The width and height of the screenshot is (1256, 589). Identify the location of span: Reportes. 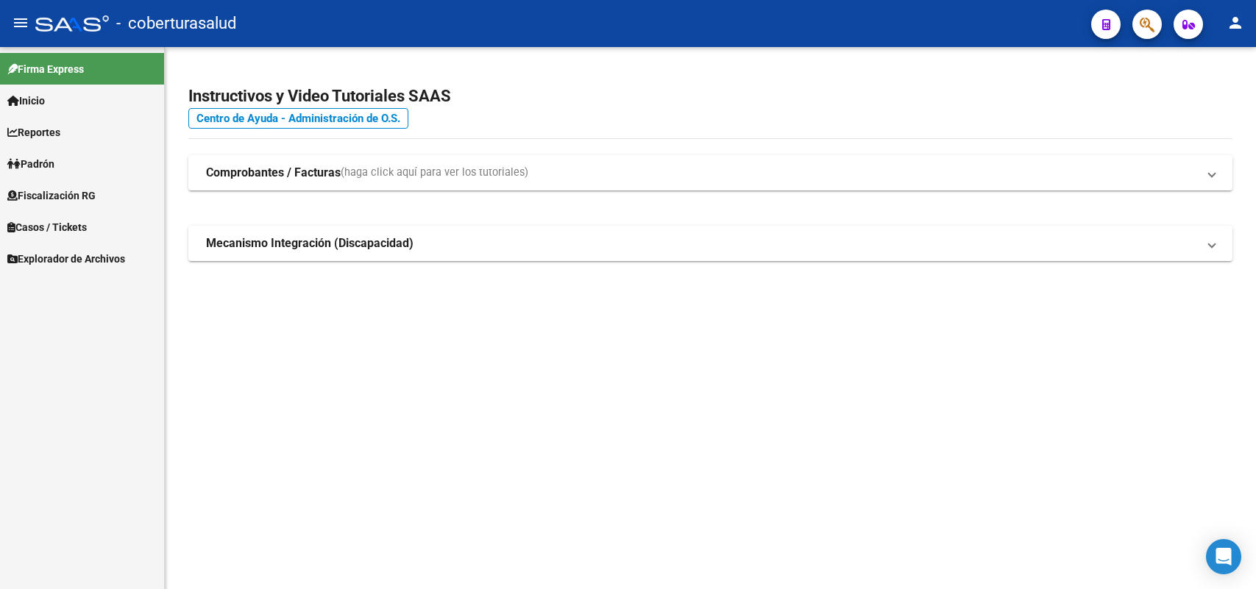
(34, 132).